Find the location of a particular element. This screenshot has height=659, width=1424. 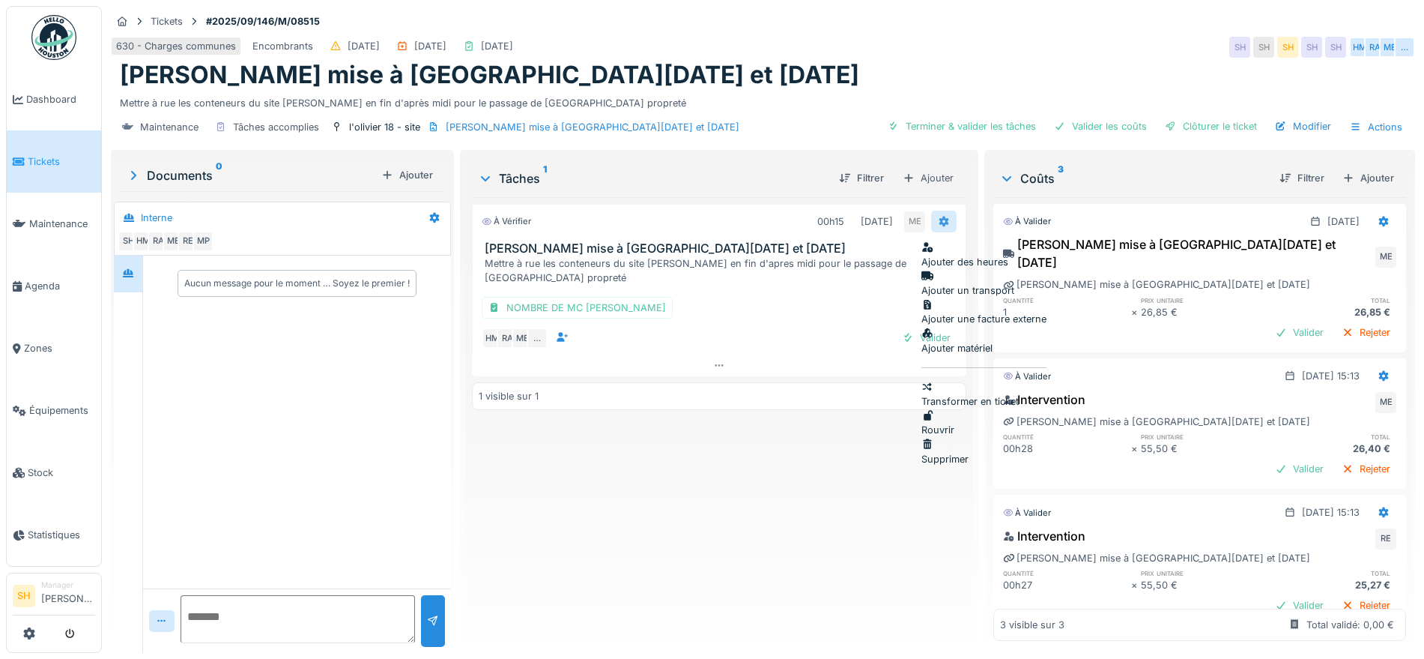

div: l'olivier 18 - site is located at coordinates (384, 127).